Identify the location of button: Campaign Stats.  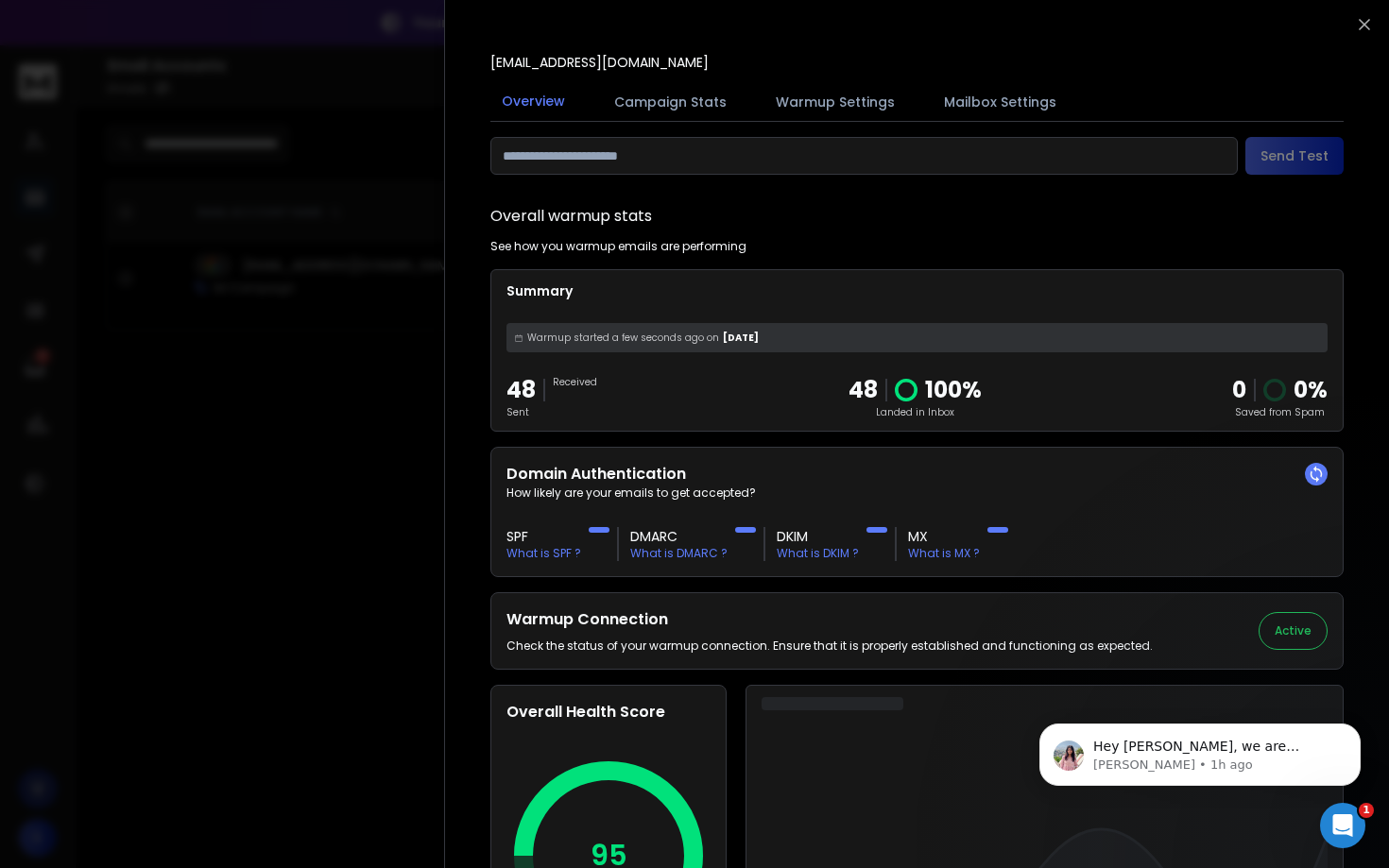
(671, 102).